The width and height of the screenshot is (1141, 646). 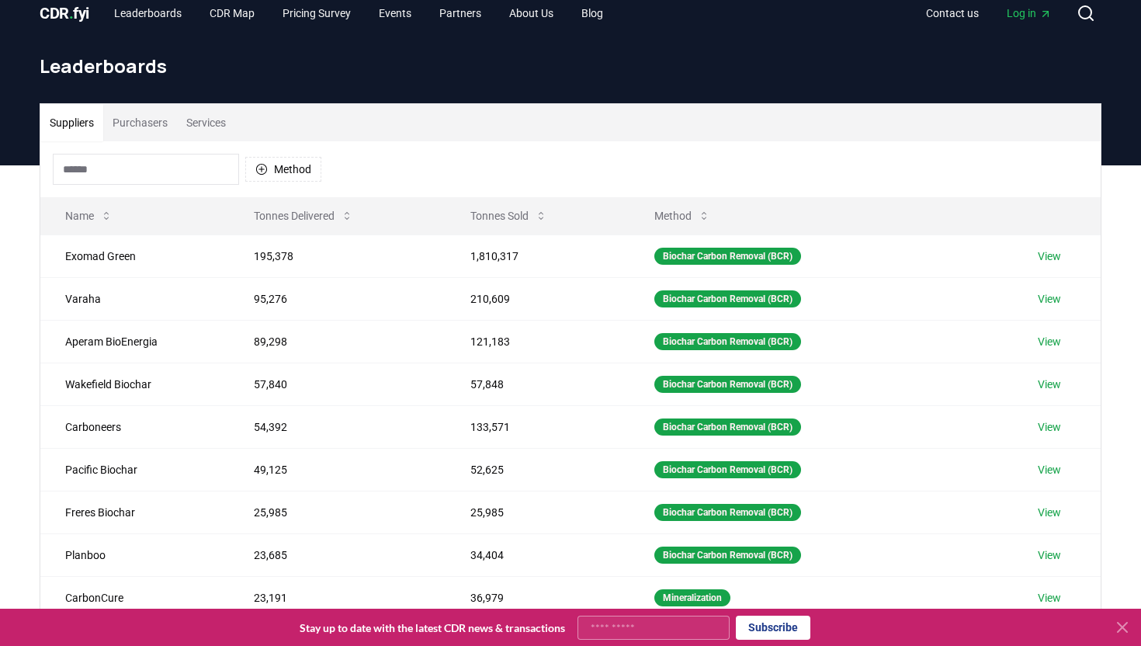 I want to click on span: CDR fyi, so click(x=64, y=13).